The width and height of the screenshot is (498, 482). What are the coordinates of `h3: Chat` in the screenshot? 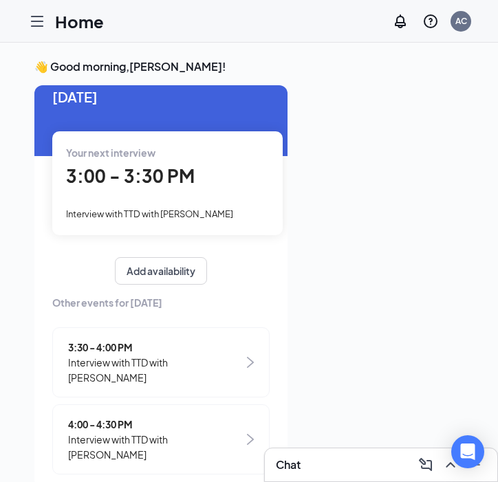 It's located at (288, 465).